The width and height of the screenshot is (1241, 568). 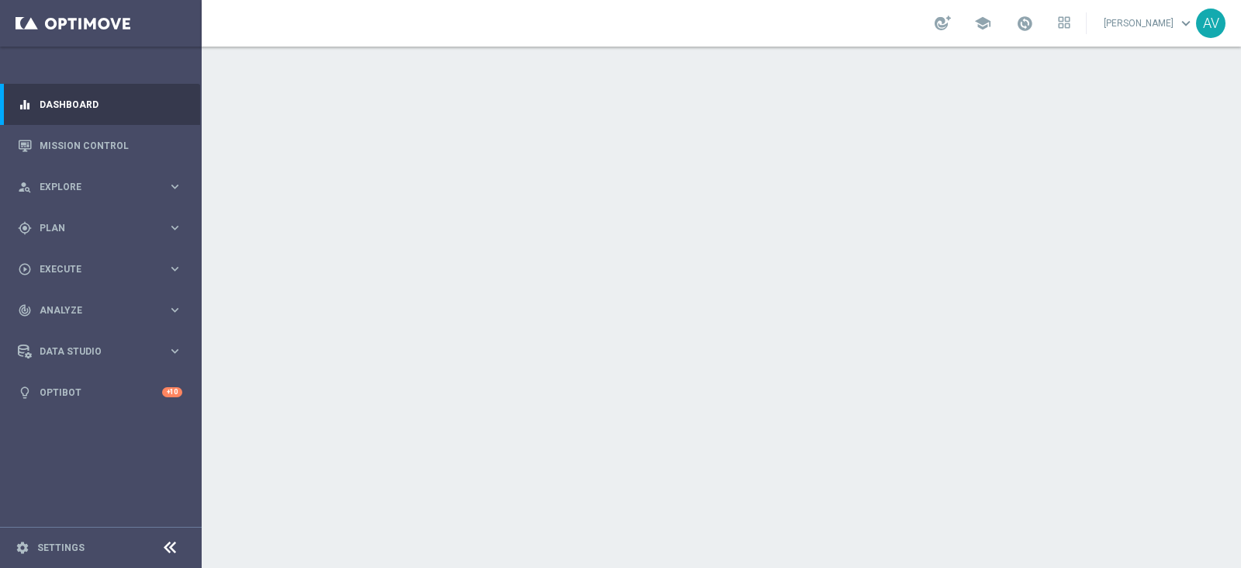 I want to click on button: gps_fixed Plan keyboard_arrow_right, so click(x=100, y=228).